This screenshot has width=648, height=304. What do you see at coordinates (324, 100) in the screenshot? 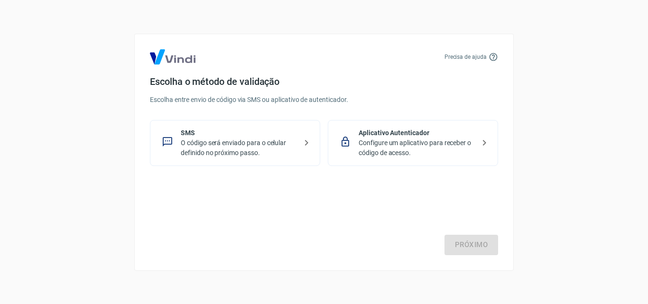
I see `p: Escolha entre envio de código via SMS ou aplicativo de autenticador.` at bounding box center [324, 100].